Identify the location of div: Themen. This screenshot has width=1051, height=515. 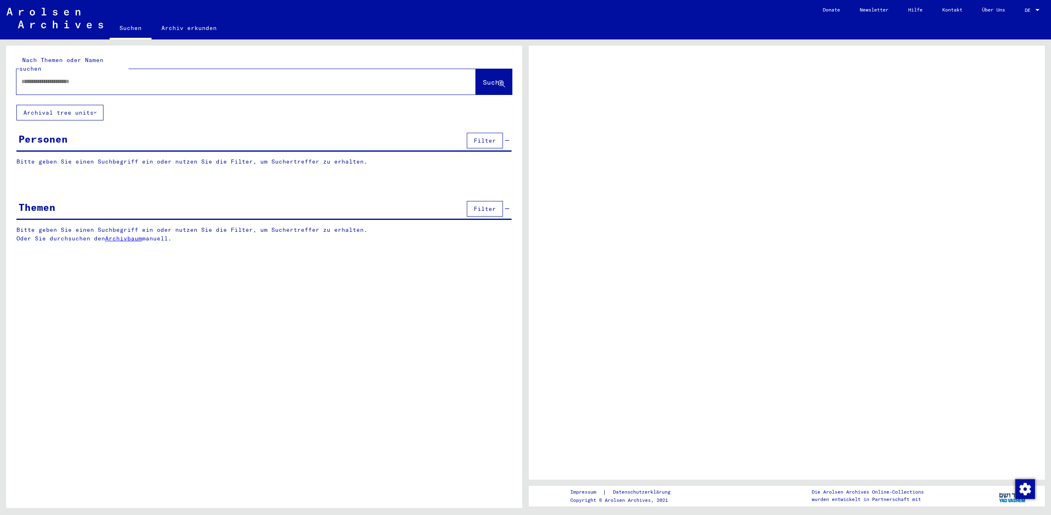
(37, 207).